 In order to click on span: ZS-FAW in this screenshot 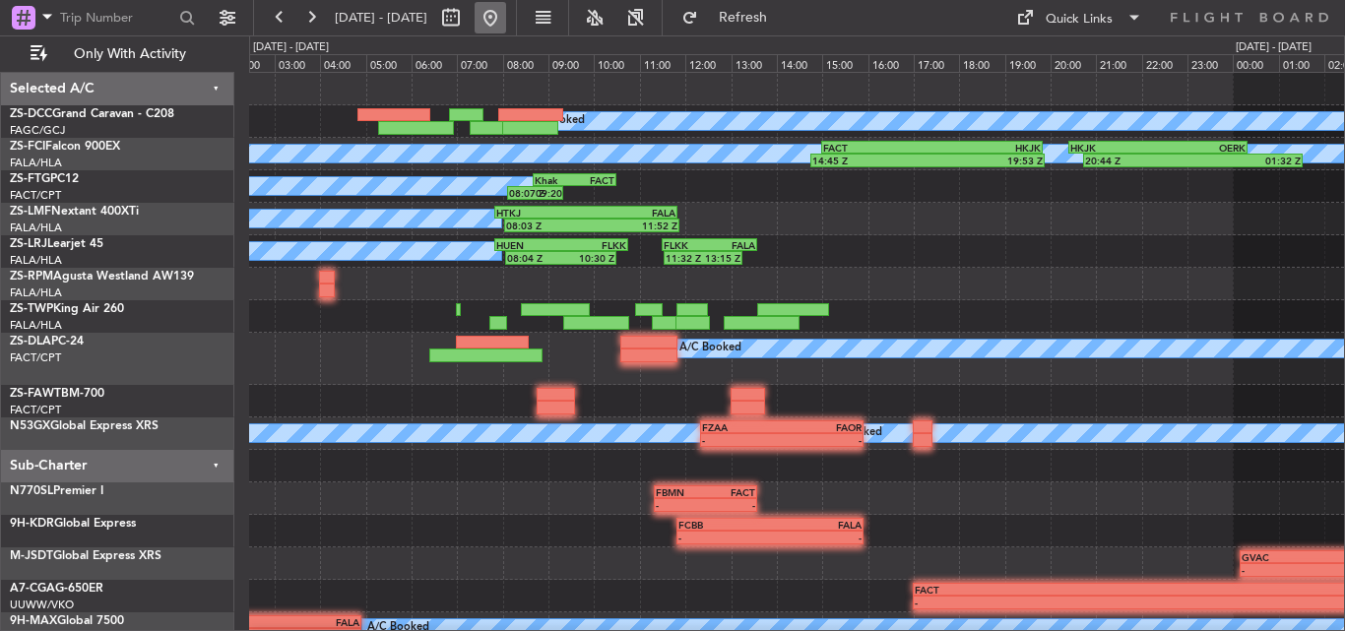, I will do `click(32, 394)`.